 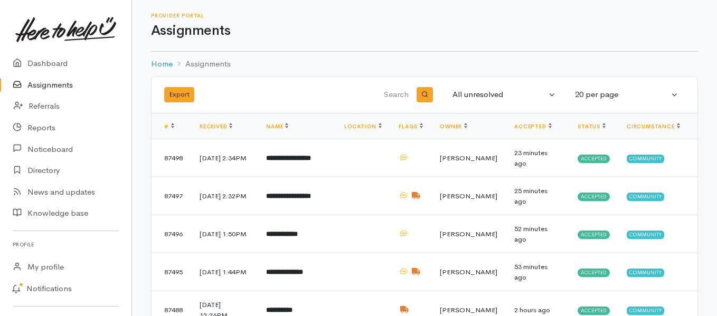 What do you see at coordinates (531, 158) in the screenshot?
I see `time: 23 minutes ago` at bounding box center [531, 158].